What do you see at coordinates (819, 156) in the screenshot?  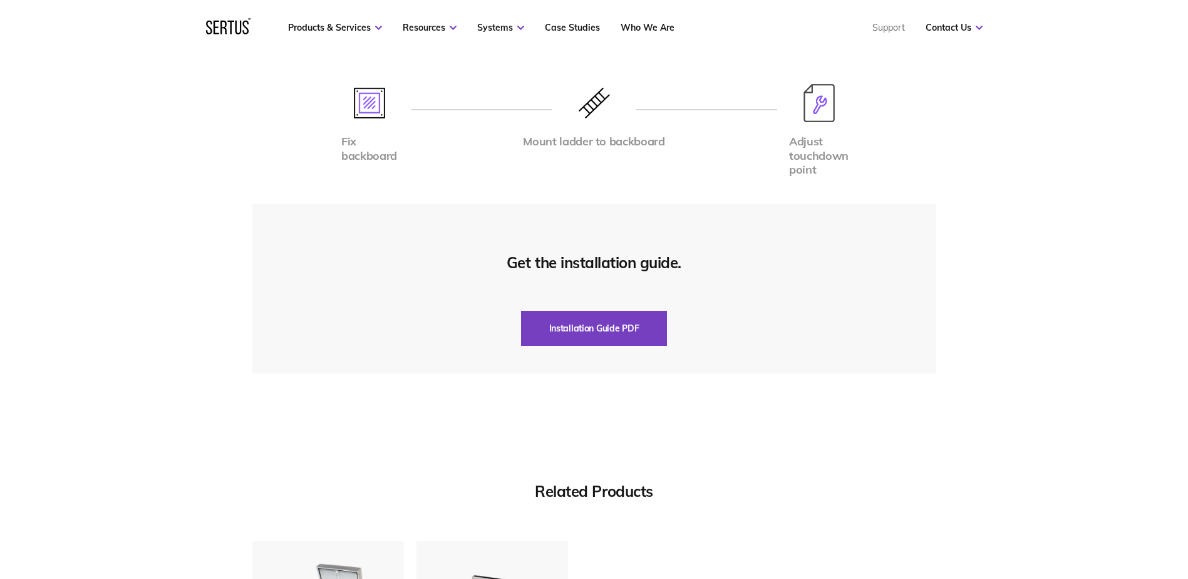 I see `div: Adjust touchdown point` at bounding box center [819, 156].